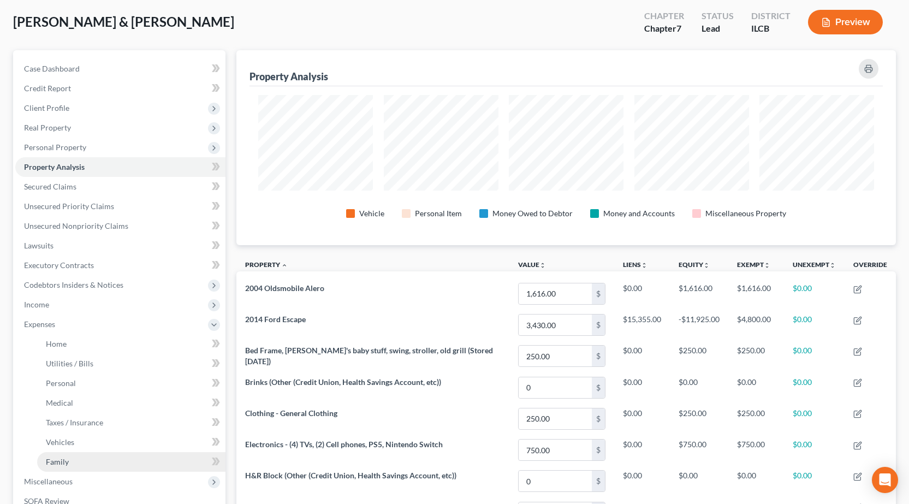 The width and height of the screenshot is (909, 504). I want to click on span: Medical, so click(60, 402).